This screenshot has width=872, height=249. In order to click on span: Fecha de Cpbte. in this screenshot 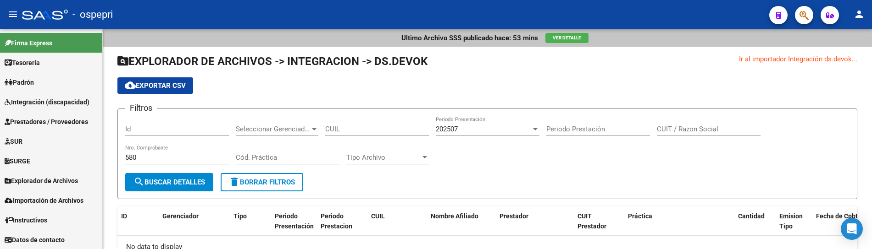, I will do `click(839, 216)`.